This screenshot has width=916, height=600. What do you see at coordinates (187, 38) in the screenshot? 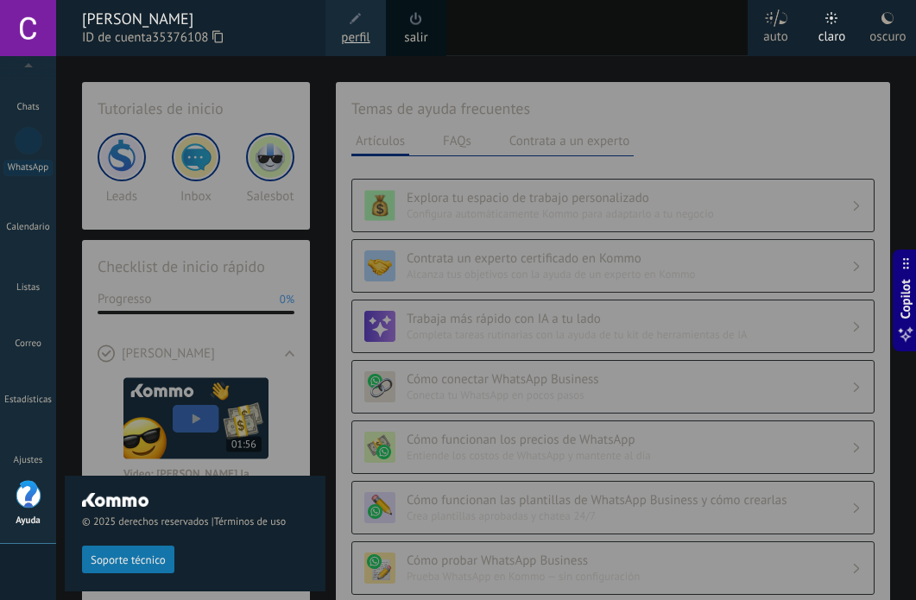
I see `span: 35376108` at bounding box center [187, 38].